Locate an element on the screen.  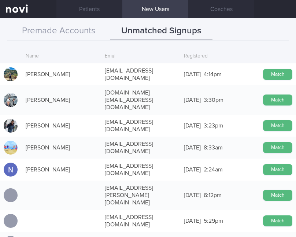
span: 2:24am is located at coordinates (213, 170).